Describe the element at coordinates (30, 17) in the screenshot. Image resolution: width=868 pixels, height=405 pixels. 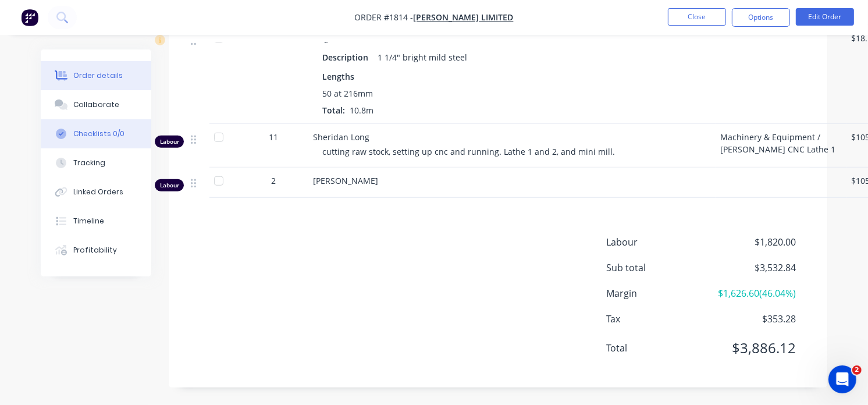
I see `img: Factory` at that location.